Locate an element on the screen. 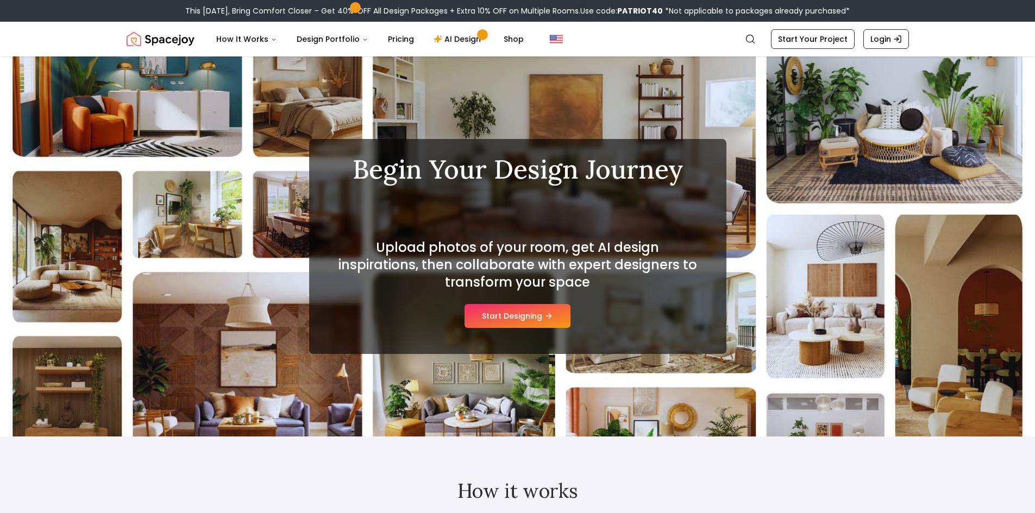 Image resolution: width=1035 pixels, height=513 pixels. button: Start Designing is located at coordinates (517, 316).